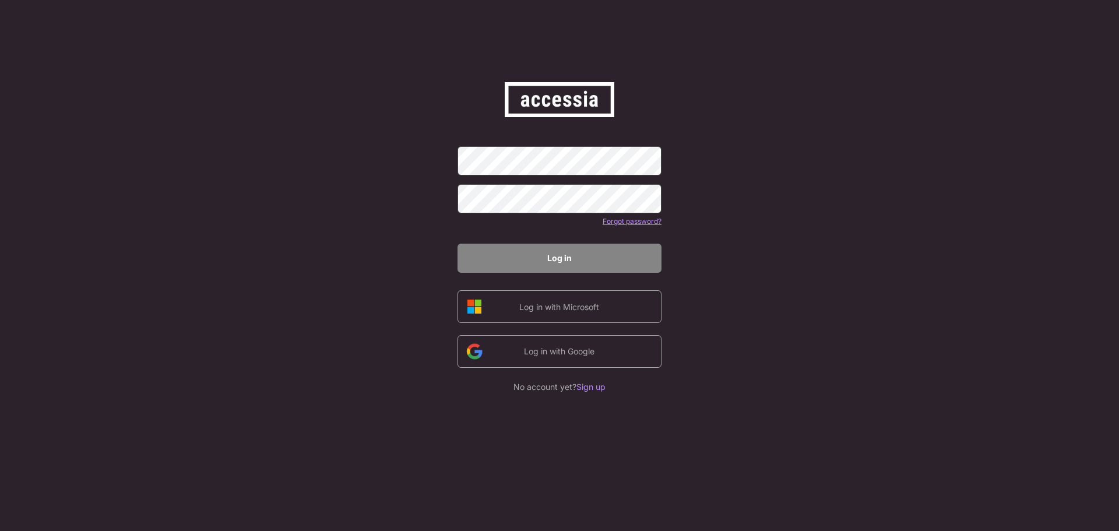 The width and height of the screenshot is (1119, 531). I want to click on div: No account yet?, so click(560, 387).